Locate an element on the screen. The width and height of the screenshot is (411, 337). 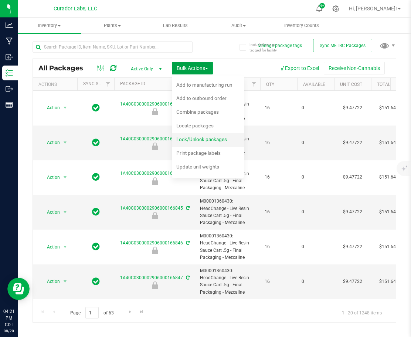
span: Inventory Counts is located at coordinates (302, 26).